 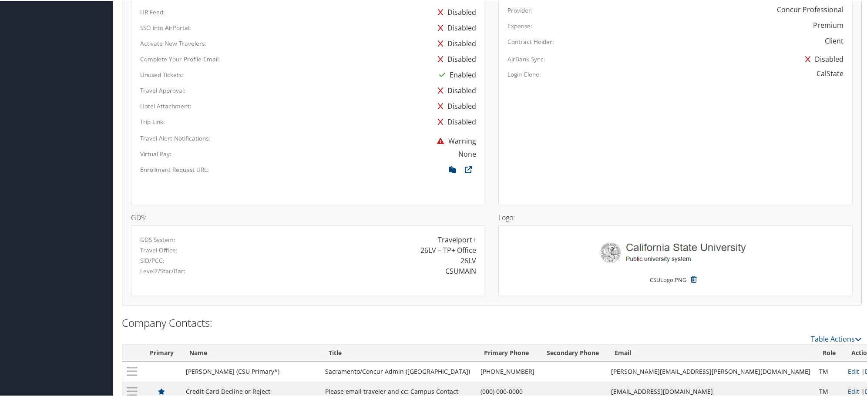 I want to click on label: GDS System:, so click(x=158, y=239).